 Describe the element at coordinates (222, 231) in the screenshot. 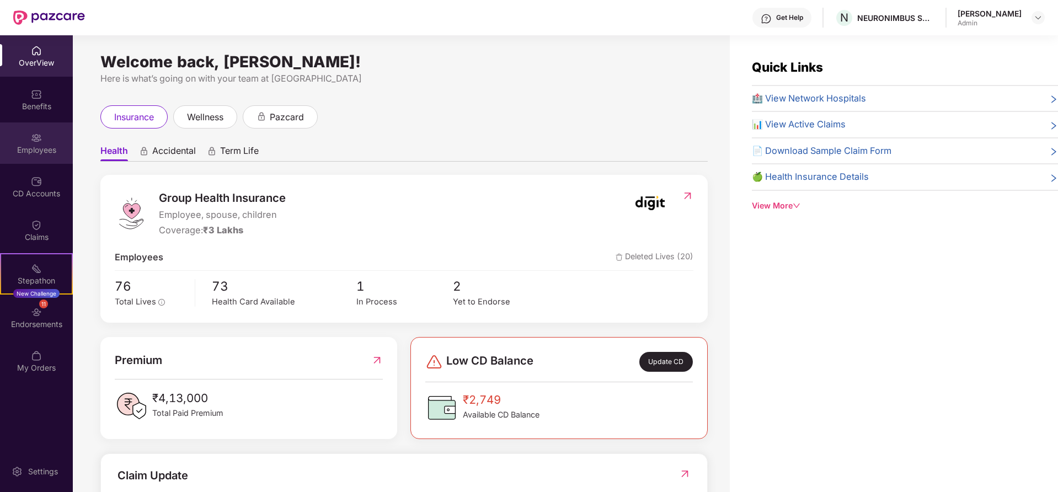

I see `div: Coverage:` at that location.